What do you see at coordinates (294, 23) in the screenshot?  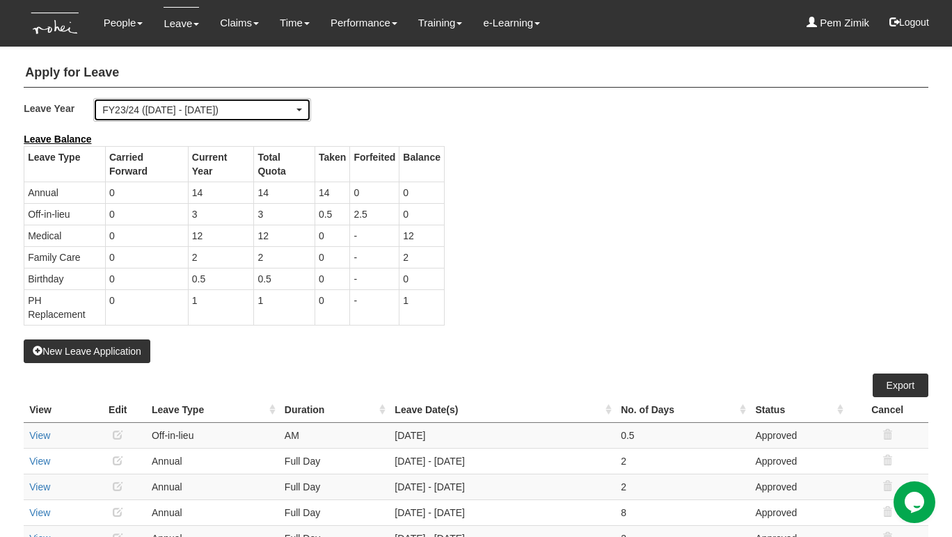 I see `a: Time` at bounding box center [294, 23].